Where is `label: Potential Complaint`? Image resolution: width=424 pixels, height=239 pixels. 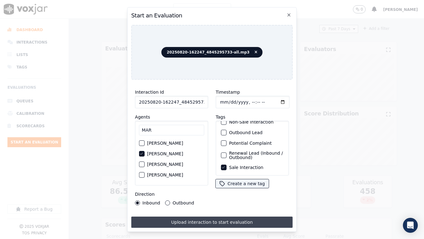 label: Potential Complaint is located at coordinates (250, 143).